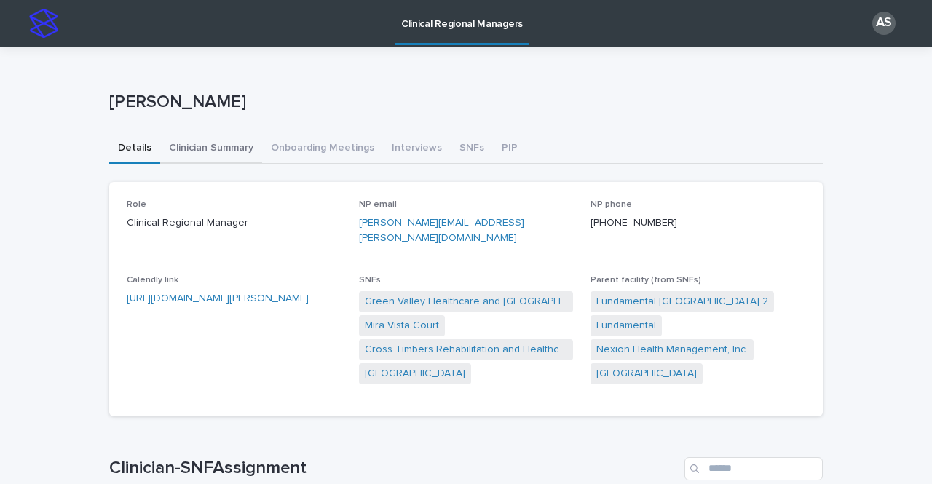 The image size is (932, 484). Describe the element at coordinates (322, 149) in the screenshot. I see `button: Onboarding Meetings` at that location.